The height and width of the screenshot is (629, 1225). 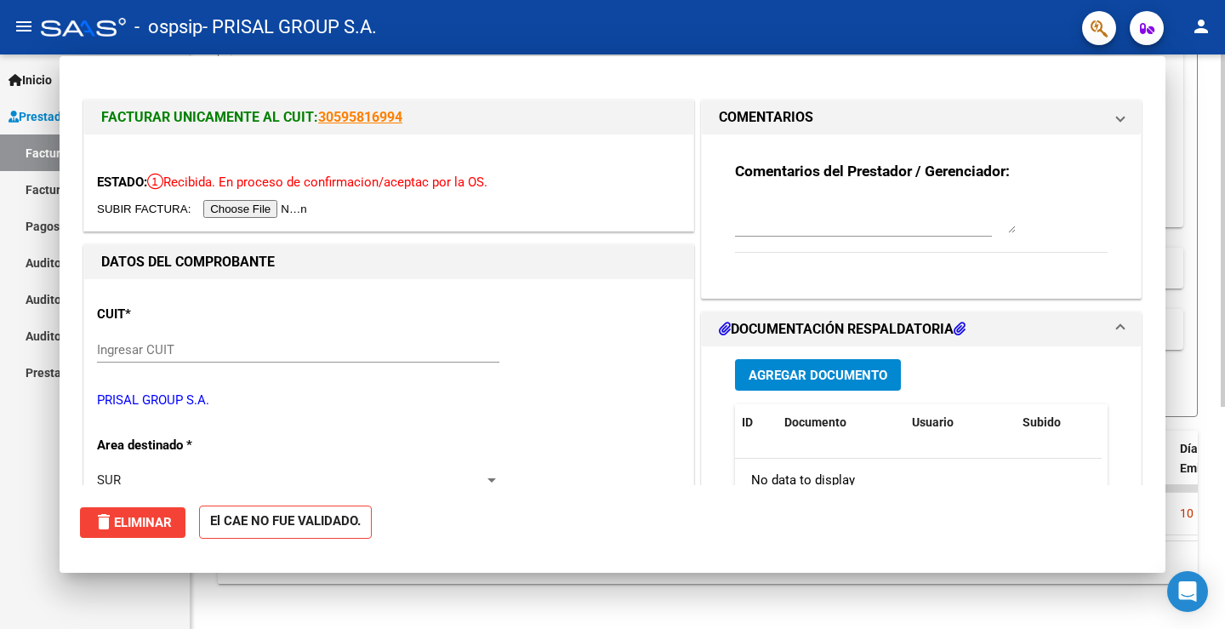 What do you see at coordinates (1143, 422) in the screenshot?
I see `datatable-header-cell: Acción` at bounding box center [1143, 422].